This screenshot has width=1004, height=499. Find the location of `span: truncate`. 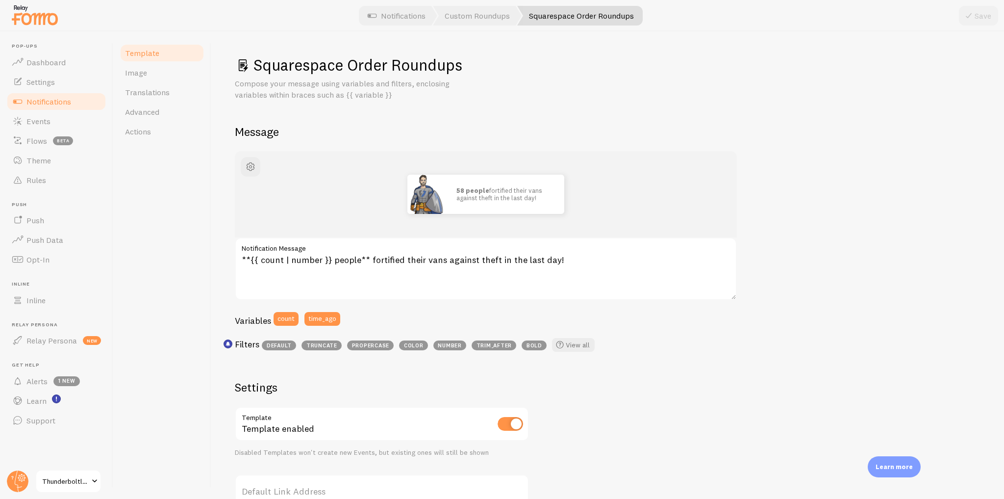

span: truncate is located at coordinates (322, 345).